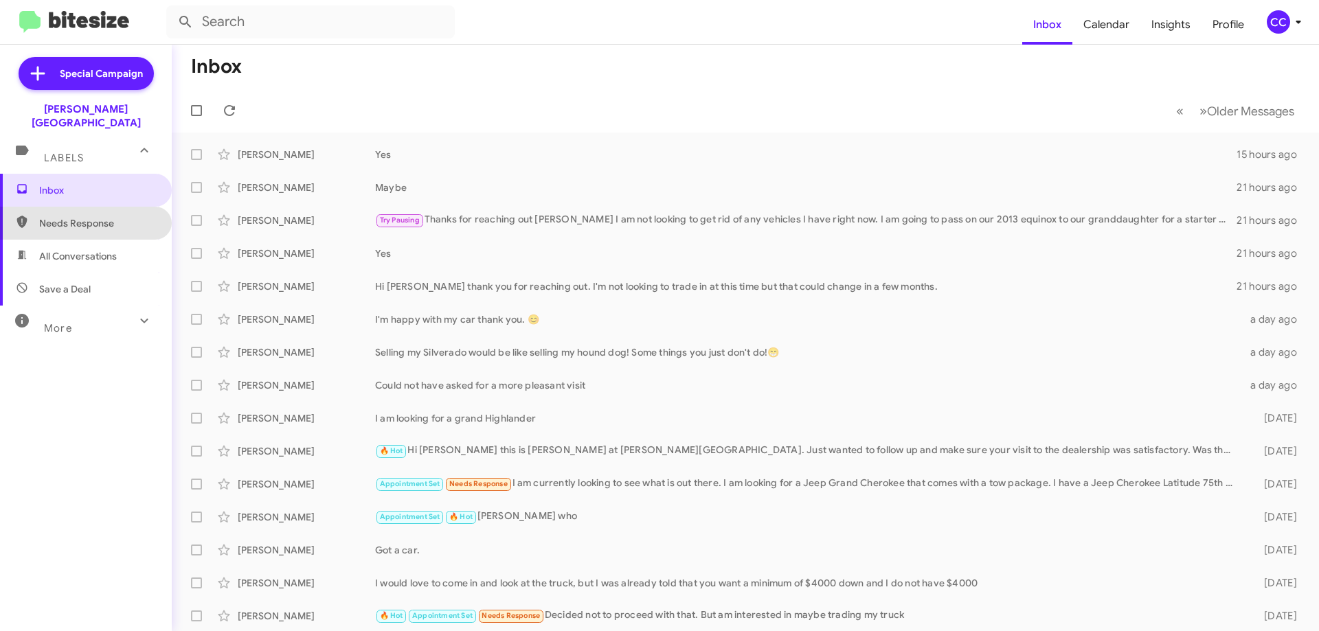 This screenshot has width=1319, height=631. Describe the element at coordinates (1235, 111) in the screenshot. I see `nav: Page navigation example` at that location.